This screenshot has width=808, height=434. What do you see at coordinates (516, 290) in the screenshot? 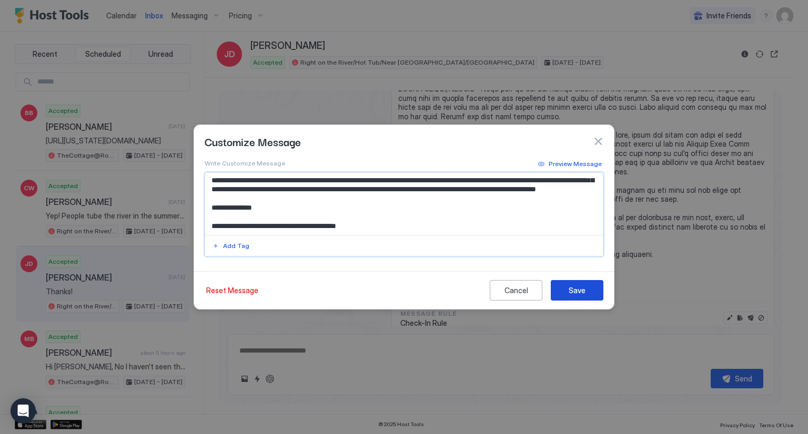
I see `button: Cancel` at bounding box center [516, 290].